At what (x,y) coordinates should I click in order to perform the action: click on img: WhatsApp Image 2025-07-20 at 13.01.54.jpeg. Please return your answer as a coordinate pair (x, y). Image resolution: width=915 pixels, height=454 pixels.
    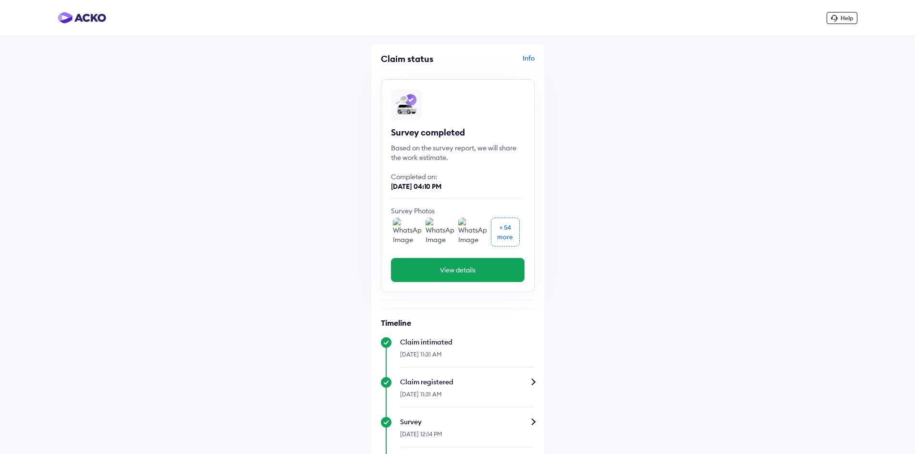
    Looking at the image, I should click on (407, 232).